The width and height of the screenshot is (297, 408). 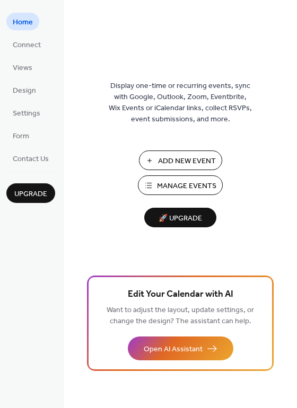 I want to click on span: 🚀 Upgrade, so click(x=180, y=218).